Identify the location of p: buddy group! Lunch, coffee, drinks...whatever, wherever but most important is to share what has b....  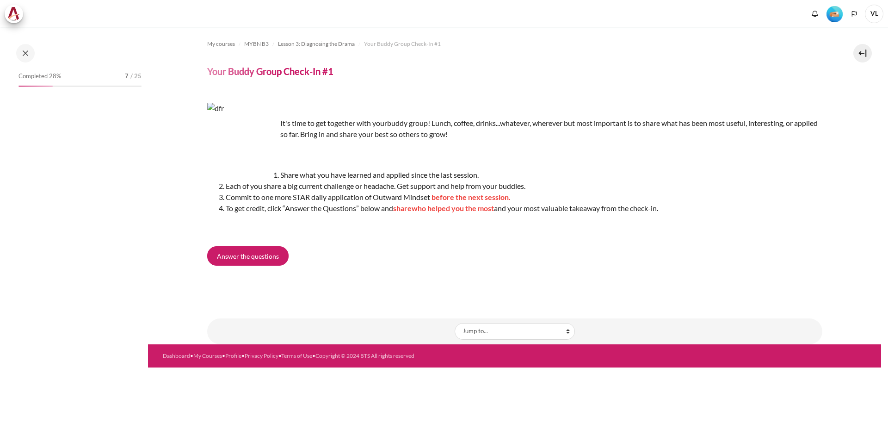
(515, 129).